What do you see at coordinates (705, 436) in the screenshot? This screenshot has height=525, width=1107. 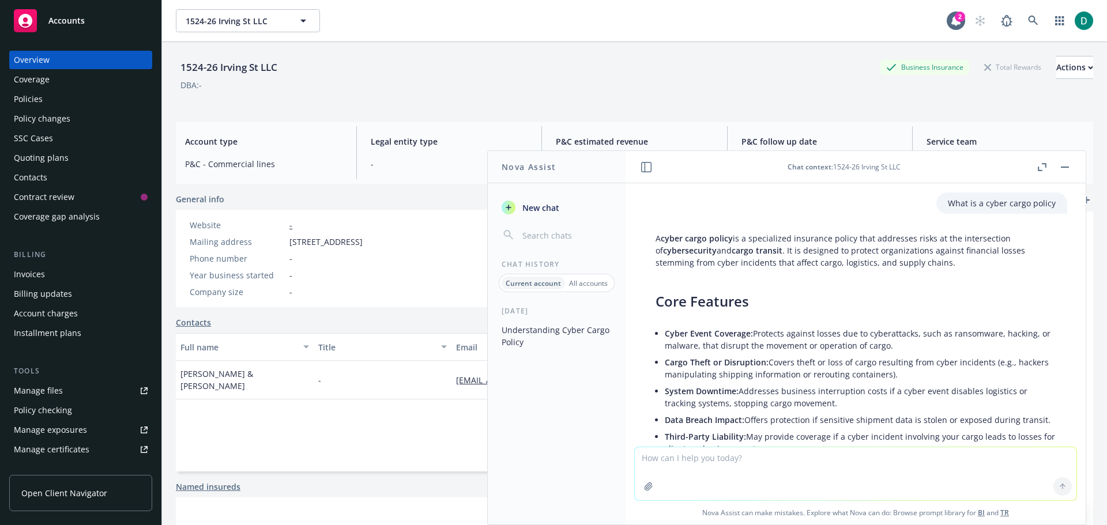 I see `span: Third-Party Liability:` at bounding box center [705, 436].